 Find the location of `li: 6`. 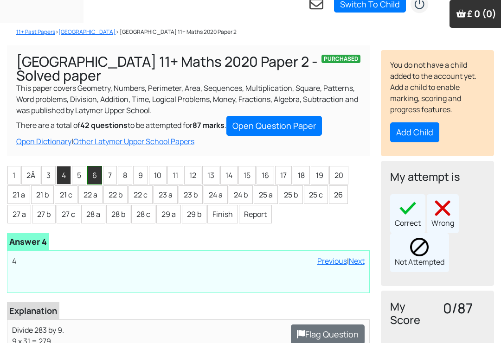

li: 6 is located at coordinates (95, 175).